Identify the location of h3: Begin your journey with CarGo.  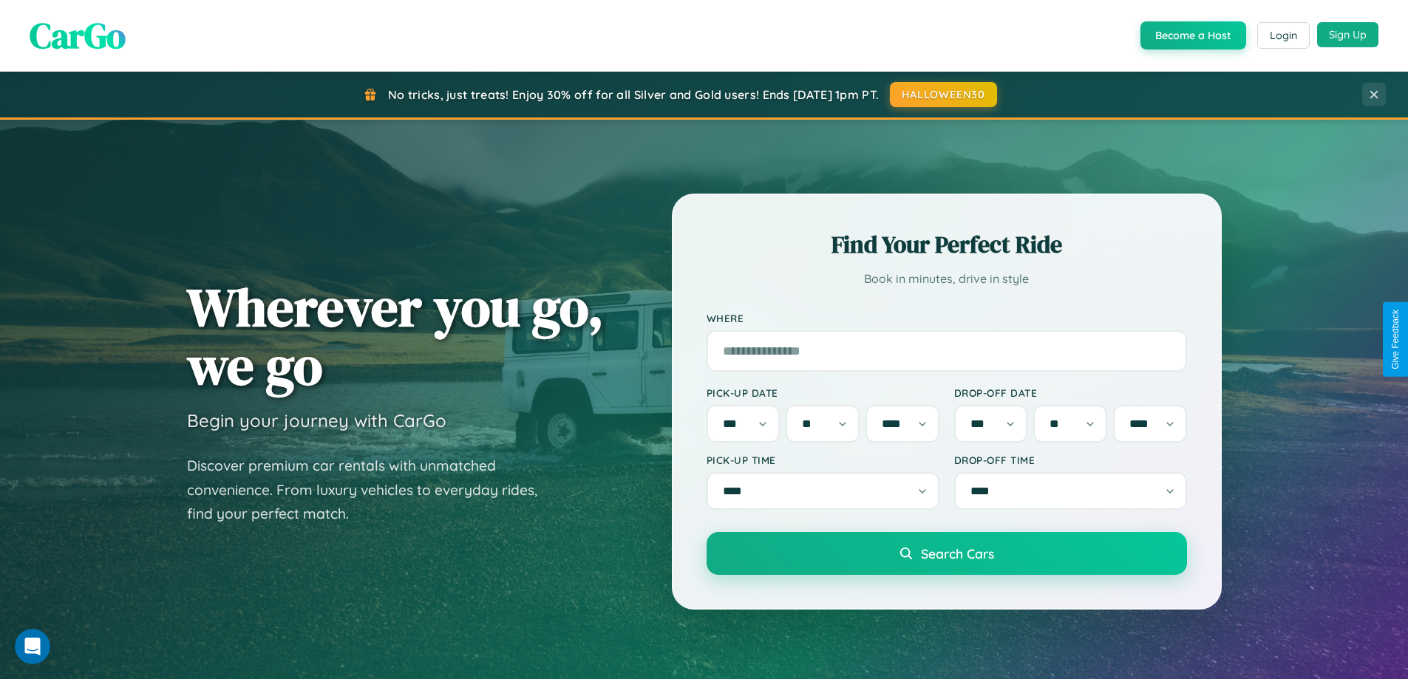
(316, 421).